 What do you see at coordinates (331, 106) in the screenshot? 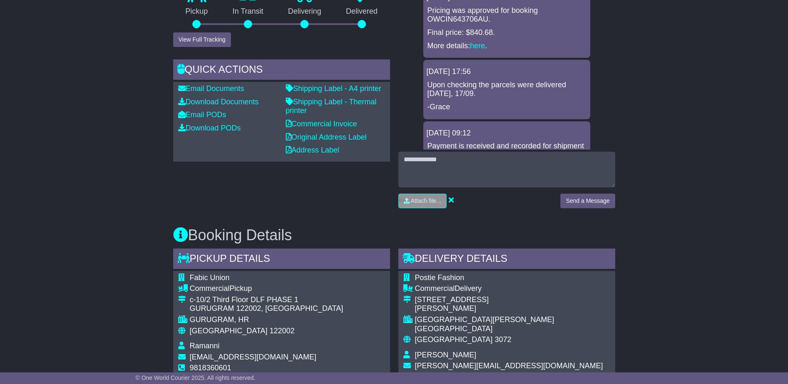
I see `a: Shipping Label - Thermal printer` at bounding box center [331, 106].